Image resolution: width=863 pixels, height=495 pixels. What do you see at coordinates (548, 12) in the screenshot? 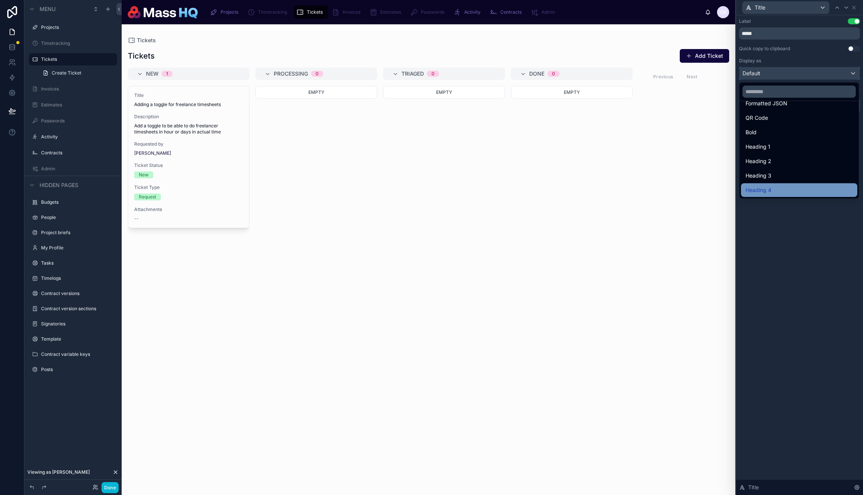
I see `span: Admin` at bounding box center [548, 12].